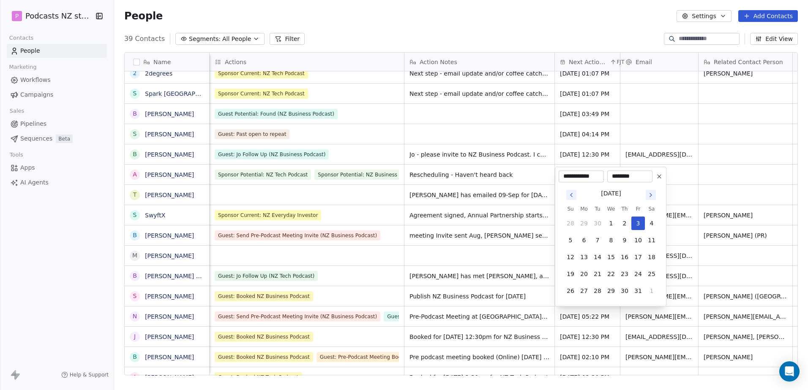 This screenshot has height=390, width=808. What do you see at coordinates (651, 240) in the screenshot?
I see `button: 11` at bounding box center [651, 240].